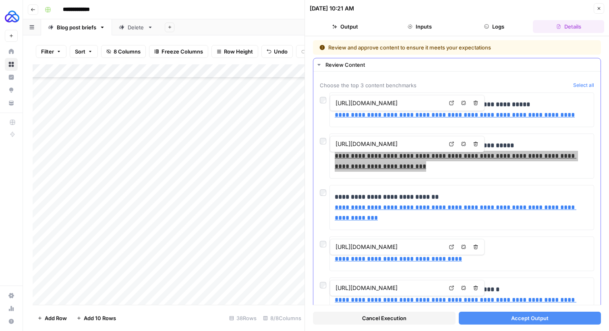 This screenshot has height=331, width=609. I want to click on a: Browse, so click(11, 64).